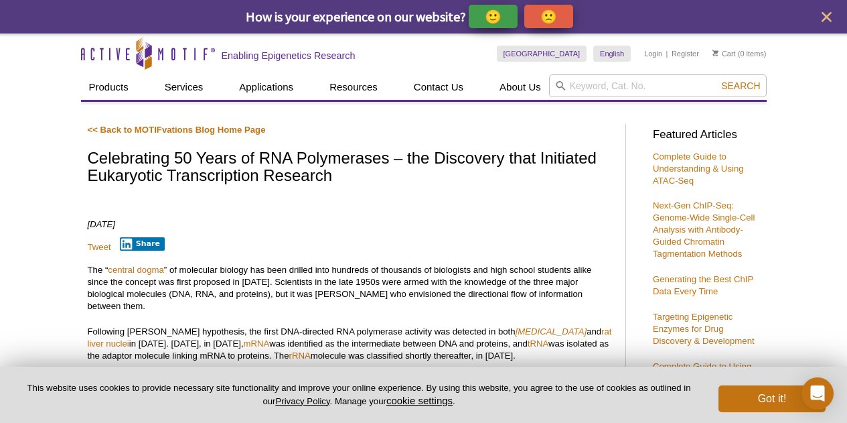  What do you see at coordinates (439, 87) in the screenshot?
I see `a: Contact Us` at bounding box center [439, 87].